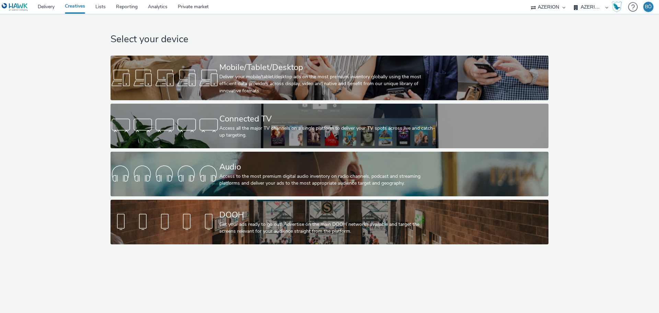 The height and width of the screenshot is (313, 659). Describe the element at coordinates (329, 222) in the screenshot. I see `a: DOOHGet your ads ready to go out! Advertise on the main DOOH networks available and target the sc...` at that location.